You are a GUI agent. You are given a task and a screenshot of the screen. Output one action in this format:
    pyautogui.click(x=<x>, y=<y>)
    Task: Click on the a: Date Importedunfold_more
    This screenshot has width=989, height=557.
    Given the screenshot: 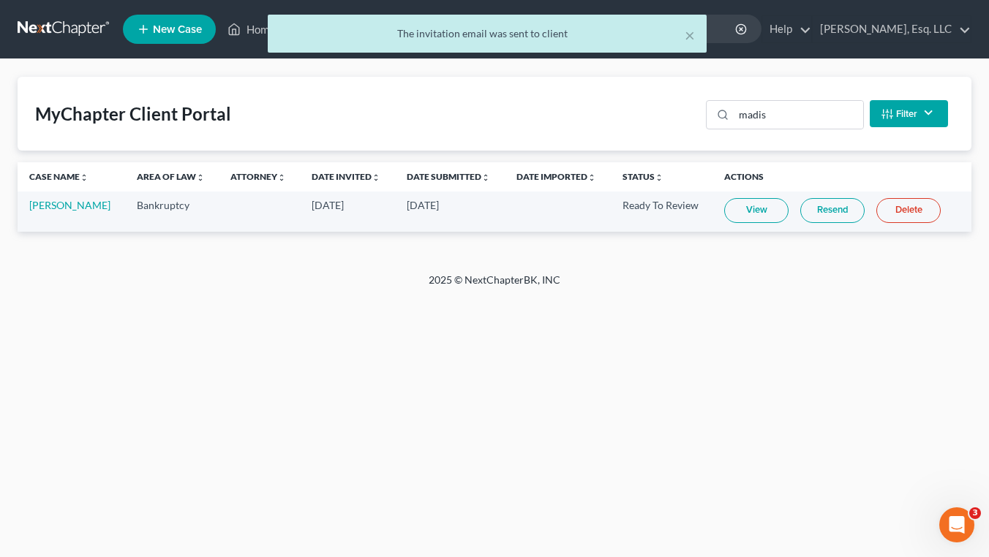 What is the action you would take?
    pyautogui.click(x=556, y=176)
    